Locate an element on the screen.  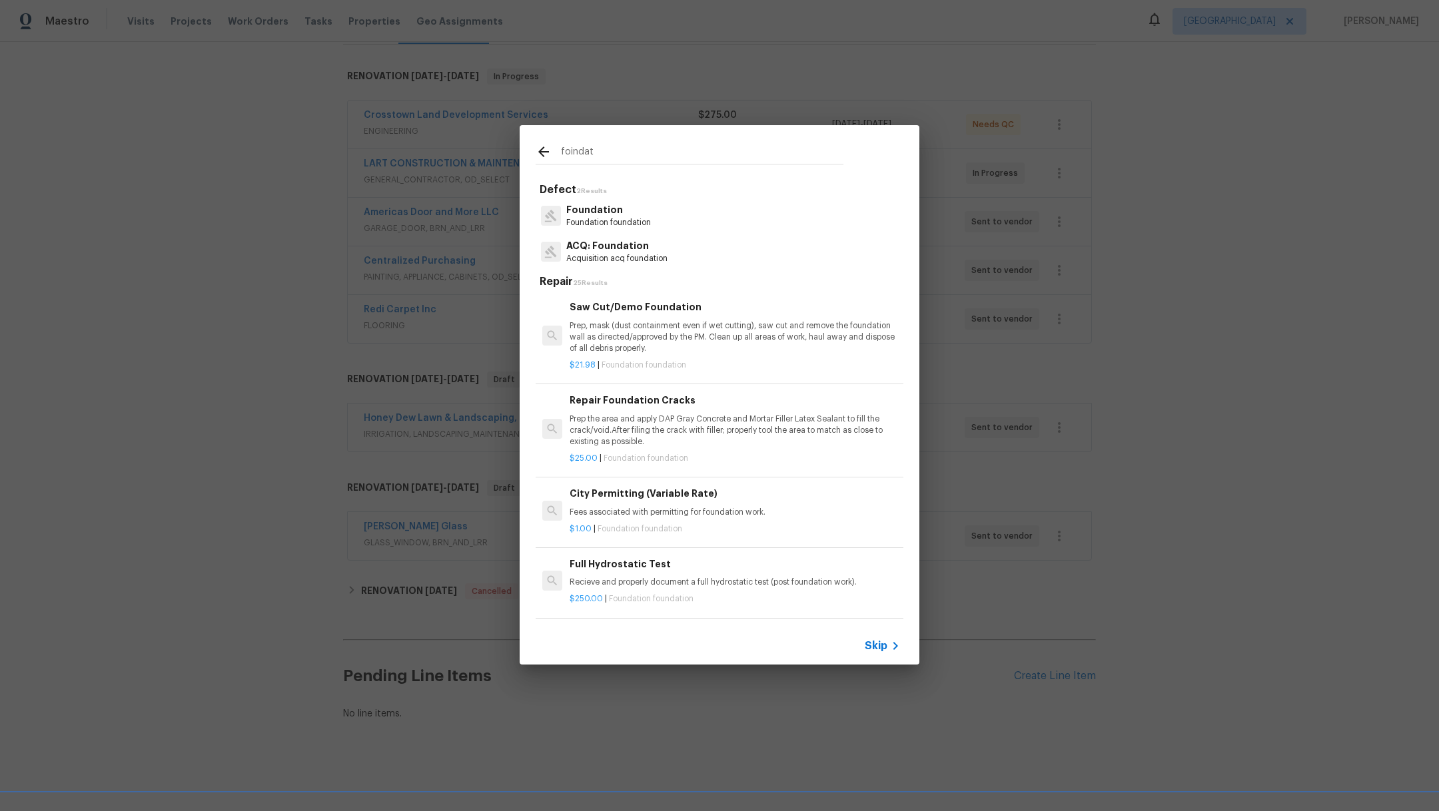
h6: Repair Foundation Cracks is located at coordinates (735, 400).